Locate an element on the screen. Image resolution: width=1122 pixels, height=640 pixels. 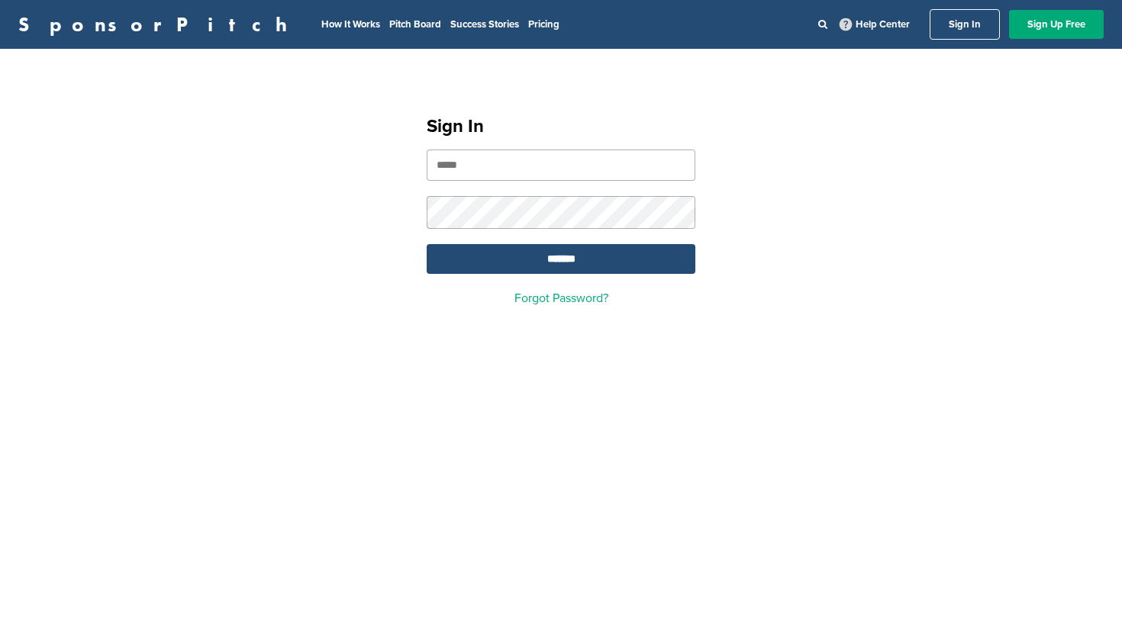
a: How It Works is located at coordinates (350, 24).